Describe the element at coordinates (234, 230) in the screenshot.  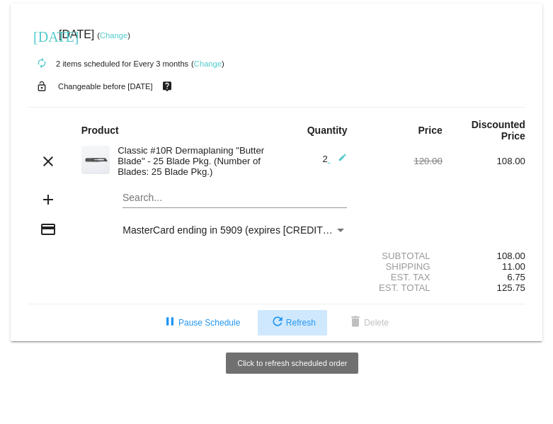
I see `mat-select: Payment Method` at that location.